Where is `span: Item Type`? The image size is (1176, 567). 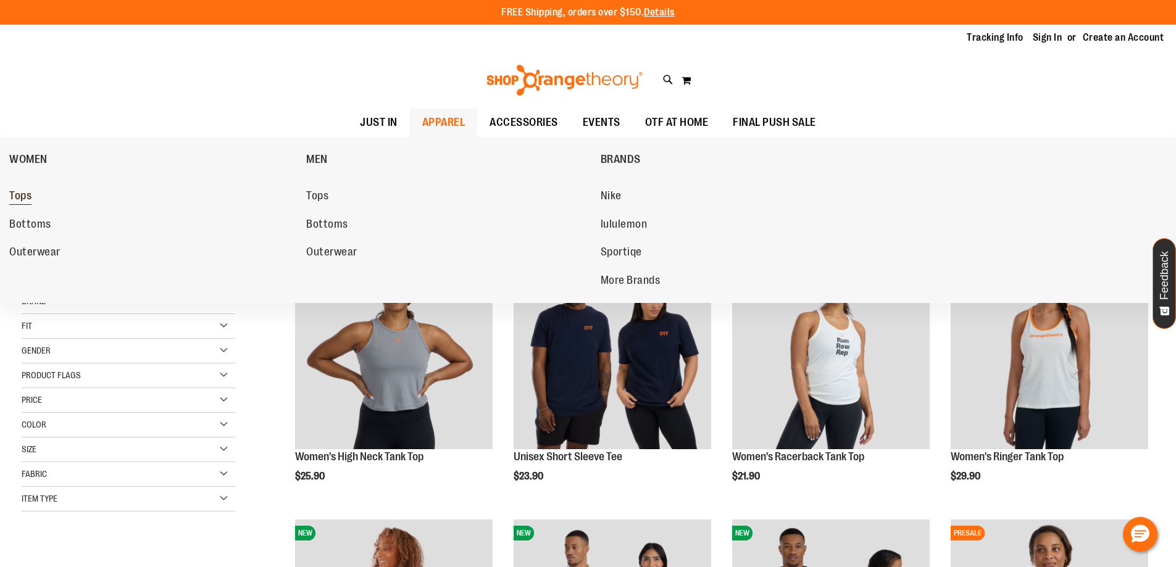
span: Item Type is located at coordinates (39, 499).